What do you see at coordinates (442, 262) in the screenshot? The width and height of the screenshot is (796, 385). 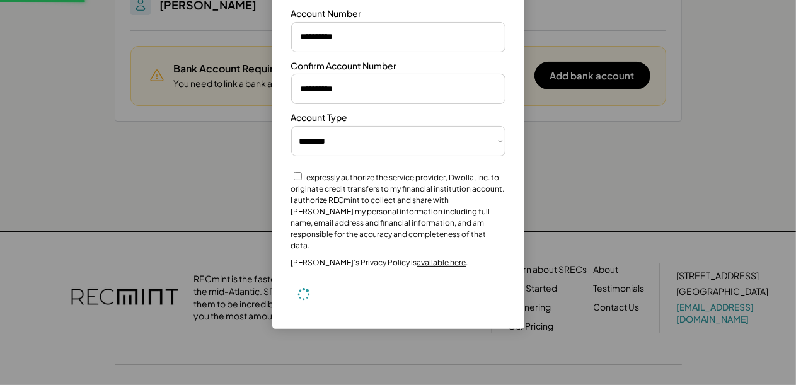 I see `a: available here` at bounding box center [442, 262].